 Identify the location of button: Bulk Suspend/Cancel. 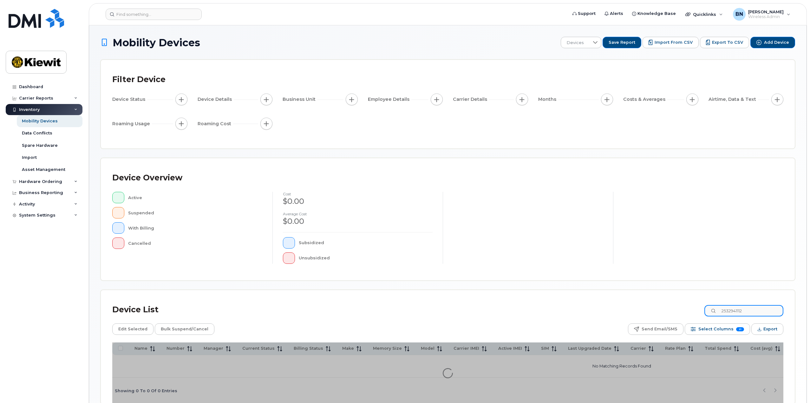
(184, 329).